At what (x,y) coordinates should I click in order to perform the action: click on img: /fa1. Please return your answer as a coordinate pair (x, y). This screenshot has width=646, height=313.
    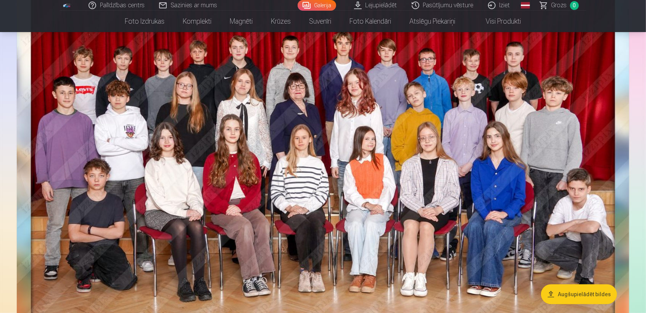
    Looking at the image, I should click on (67, 5).